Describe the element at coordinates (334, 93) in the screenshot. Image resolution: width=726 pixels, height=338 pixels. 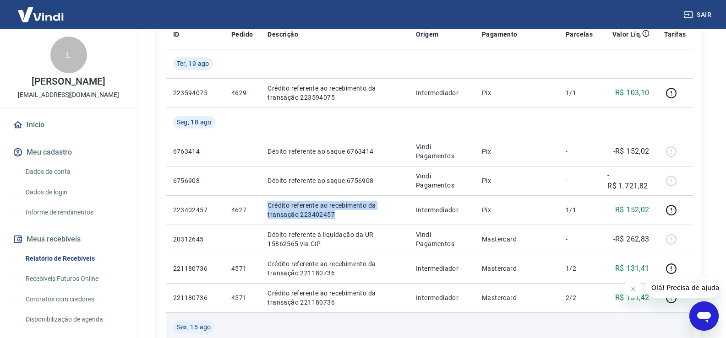
I see `p: Crédito referente ao recebimento da transação 223594075` at that location.